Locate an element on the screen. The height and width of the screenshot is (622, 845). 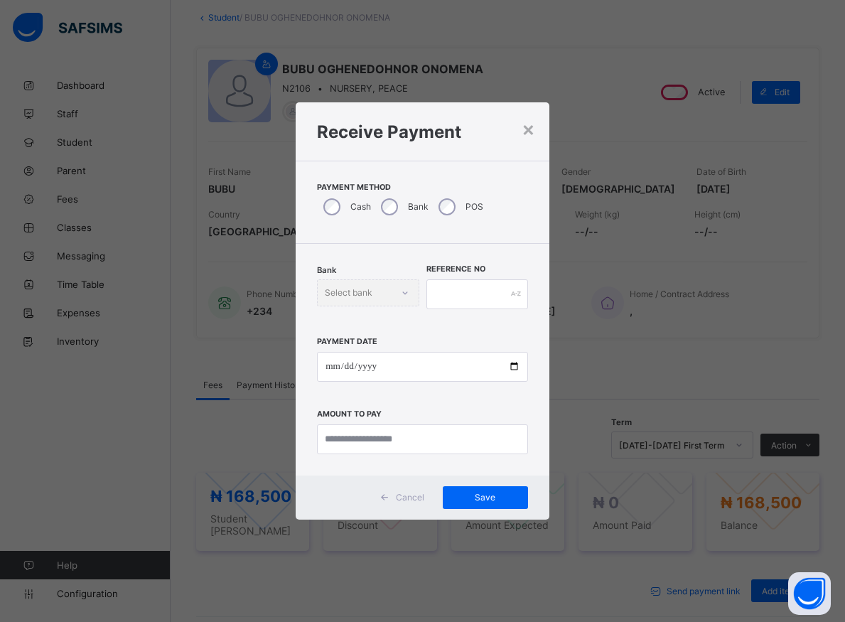
span: Payment Method is located at coordinates (422, 187).